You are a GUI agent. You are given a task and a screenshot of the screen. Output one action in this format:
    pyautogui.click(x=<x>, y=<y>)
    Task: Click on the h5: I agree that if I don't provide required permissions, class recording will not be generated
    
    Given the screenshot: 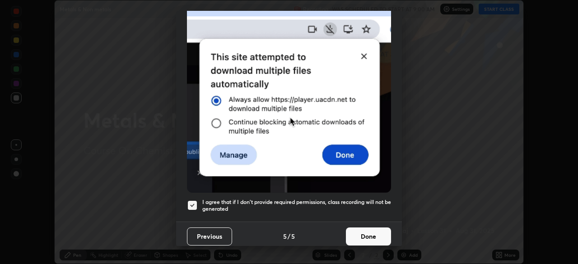 What is the action you would take?
    pyautogui.click(x=296, y=205)
    